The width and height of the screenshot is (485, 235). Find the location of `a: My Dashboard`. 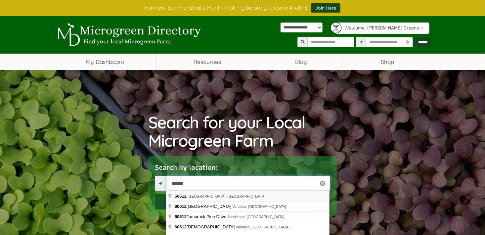

a: My Dashboard is located at coordinates (105, 62).